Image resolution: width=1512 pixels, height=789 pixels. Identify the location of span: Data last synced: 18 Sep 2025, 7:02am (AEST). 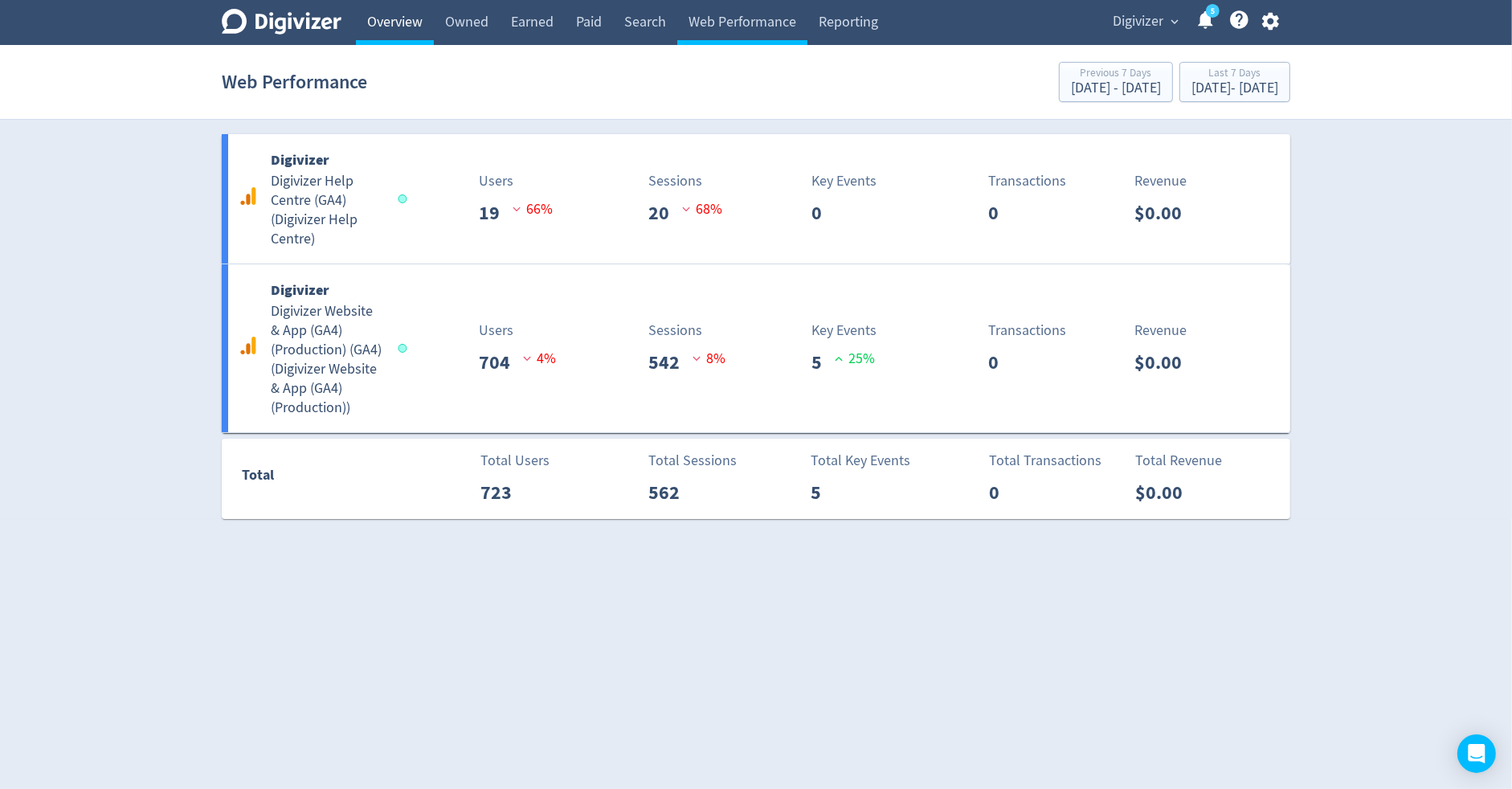
(405, 199).